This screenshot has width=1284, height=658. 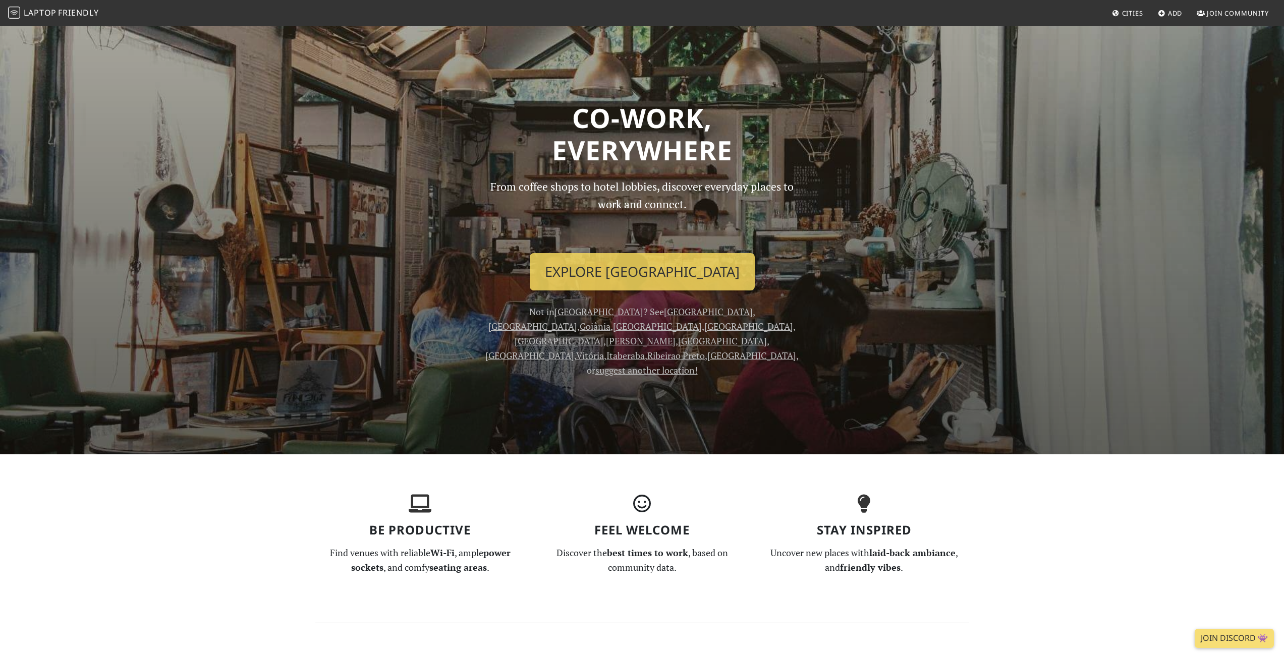 What do you see at coordinates (458, 568) in the screenshot?
I see `strong: seating areas` at bounding box center [458, 568].